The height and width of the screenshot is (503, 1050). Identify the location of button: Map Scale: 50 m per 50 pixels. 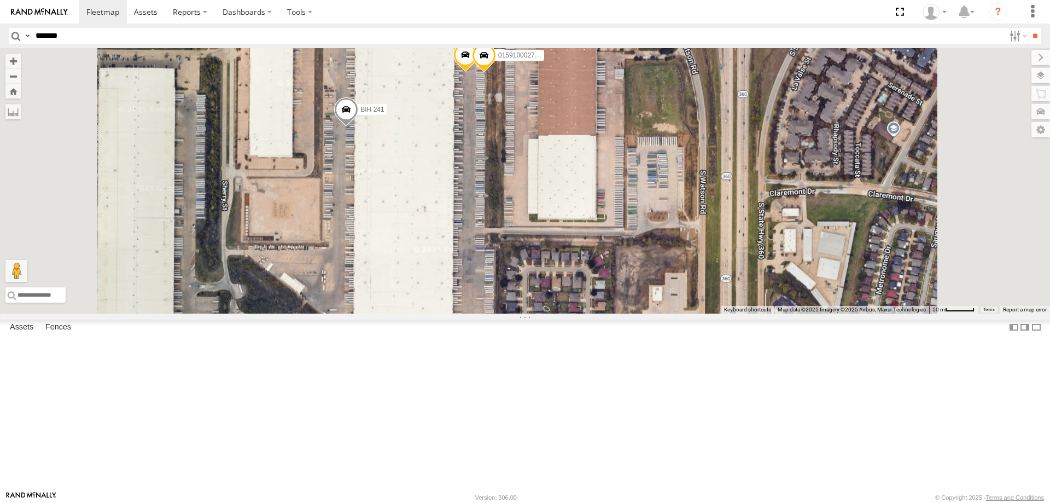
(953, 309).